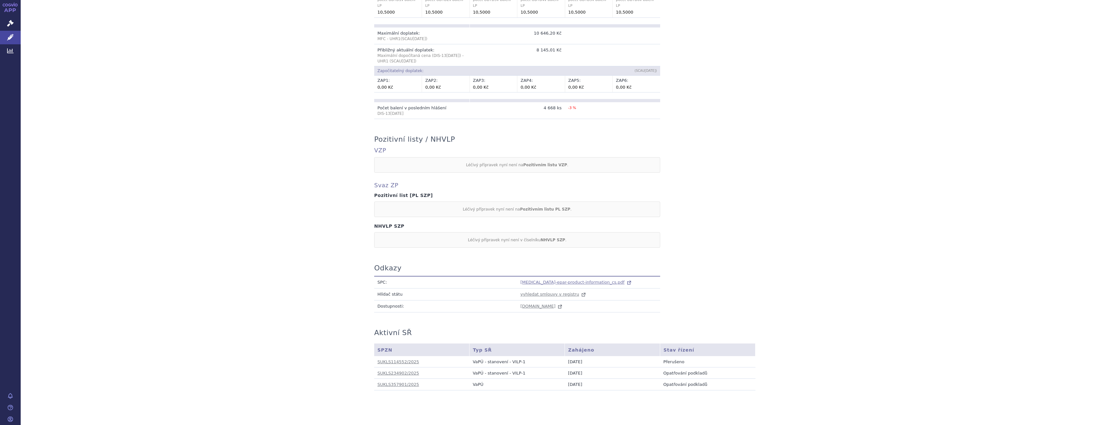 This screenshot has height=425, width=1109. What do you see at coordinates (446, 306) in the screenshot?
I see `td: Dostupnosti:` at bounding box center [446, 306].